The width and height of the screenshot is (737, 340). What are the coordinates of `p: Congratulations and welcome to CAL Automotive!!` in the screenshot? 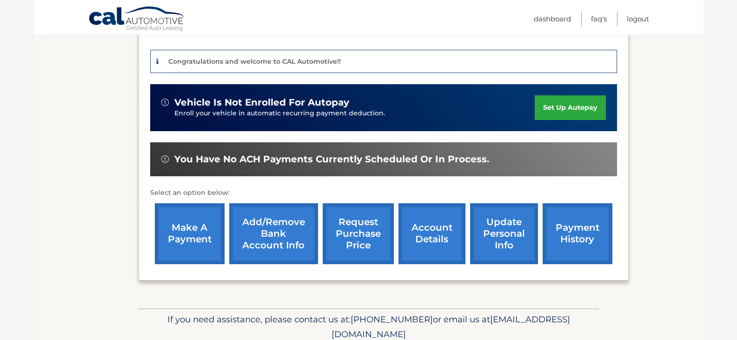 It's located at (254, 61).